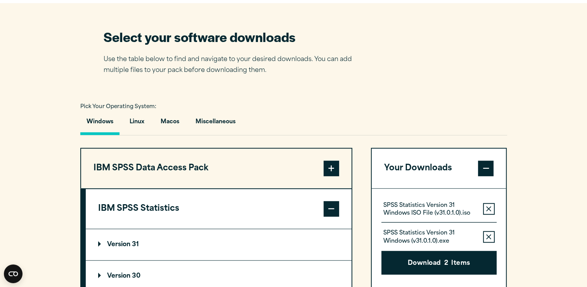 This screenshot has width=587, height=287. What do you see at coordinates (215, 123) in the screenshot?
I see `button: Miscellaneous` at bounding box center [215, 123].